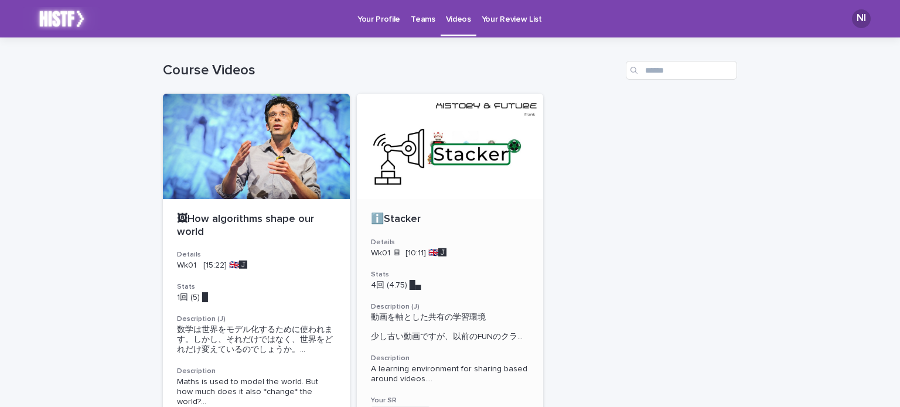  I want to click on div: 数学は世界をモデル化するために使われます。しかし、それだけではなく、世界をどれだけ変えているのでしょうか。 ブラックボックス」という言葉を耳にすることがありますが、これは実際には理解できない方法..., so click(256, 340).